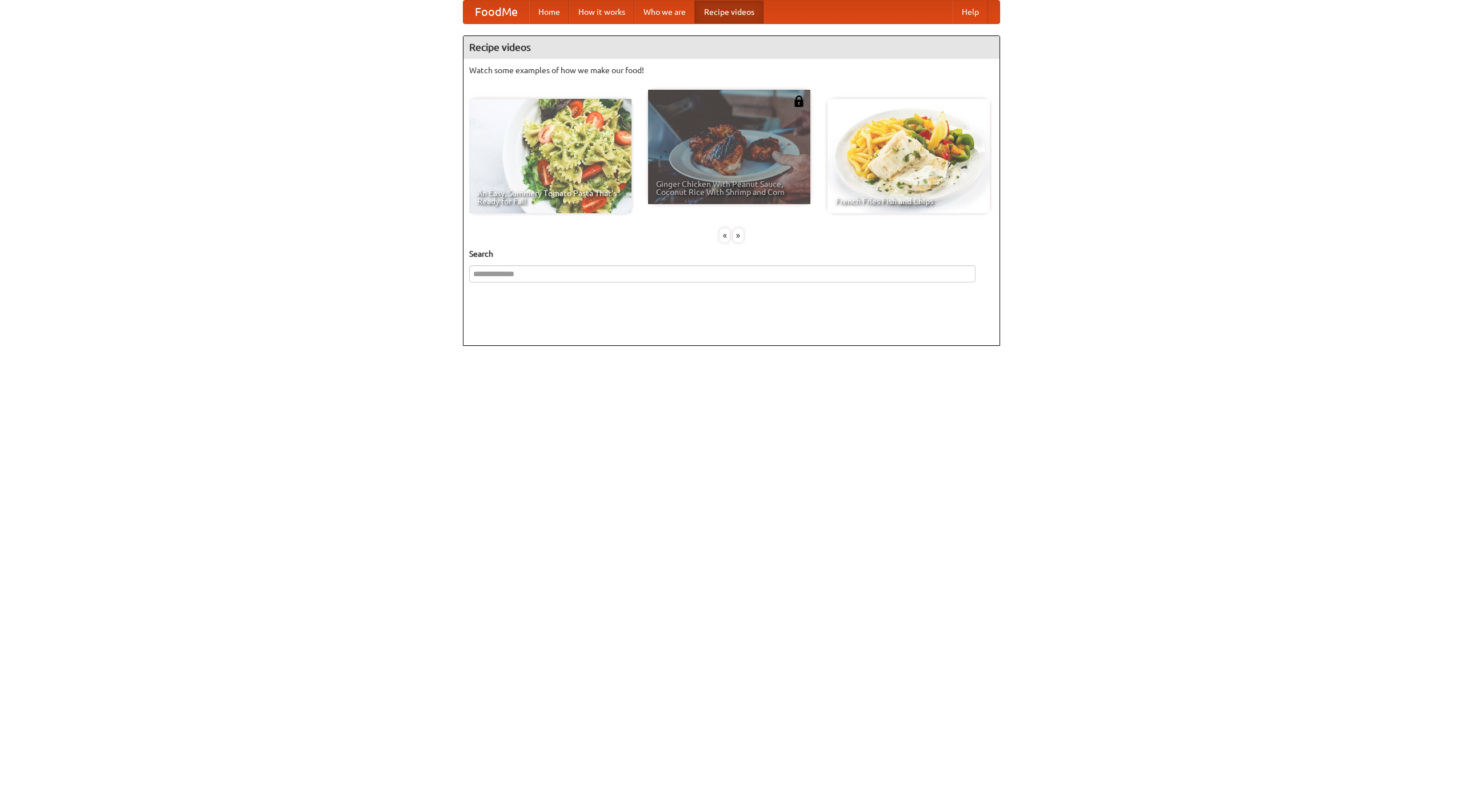 Image resolution: width=1463 pixels, height=809 pixels. I want to click on a: Who we are, so click(665, 12).